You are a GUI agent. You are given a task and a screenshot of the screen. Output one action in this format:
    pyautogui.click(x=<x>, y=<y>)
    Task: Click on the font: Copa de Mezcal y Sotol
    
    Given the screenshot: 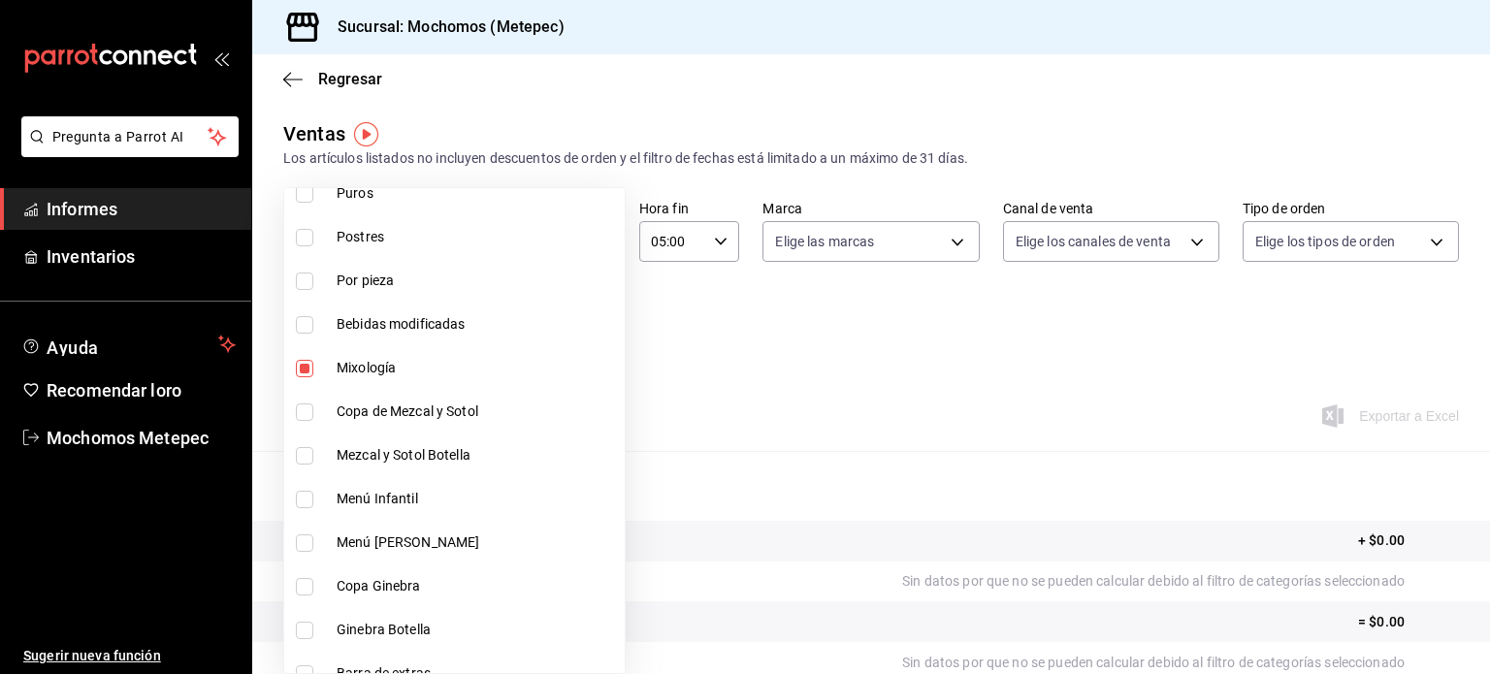 What is the action you would take?
    pyautogui.click(x=407, y=411)
    